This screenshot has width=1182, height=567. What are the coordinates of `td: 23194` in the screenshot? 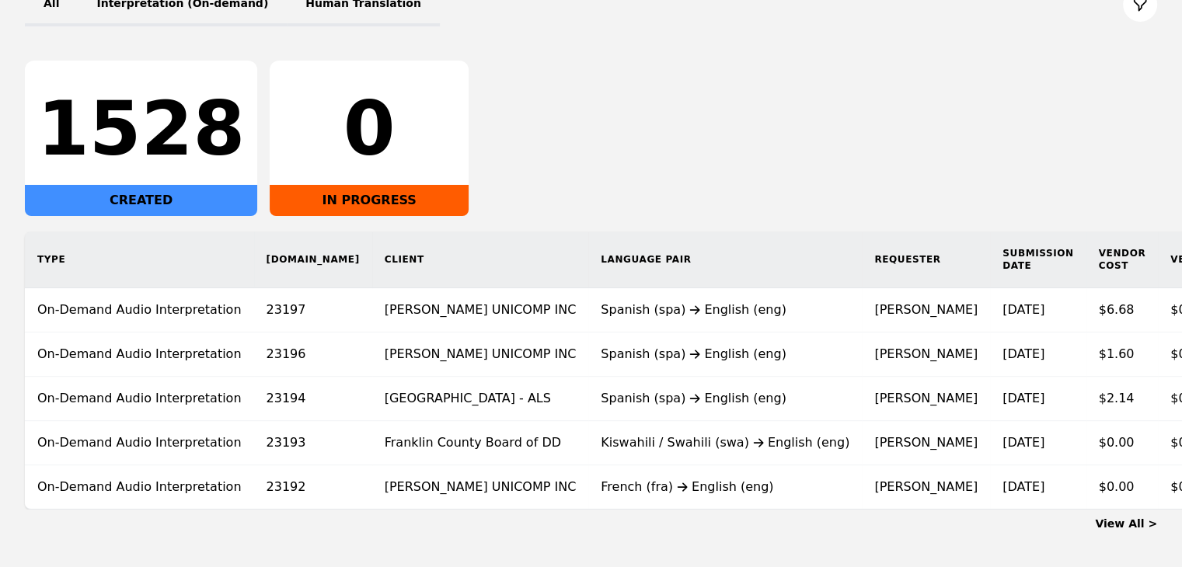 It's located at (313, 399).